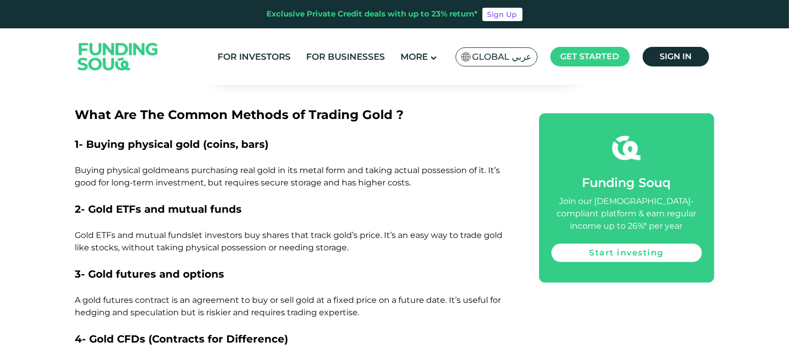 The width and height of the screenshot is (789, 358). What do you see at coordinates (150, 274) in the screenshot?
I see `strong: 3- Gold futures and options` at bounding box center [150, 274].